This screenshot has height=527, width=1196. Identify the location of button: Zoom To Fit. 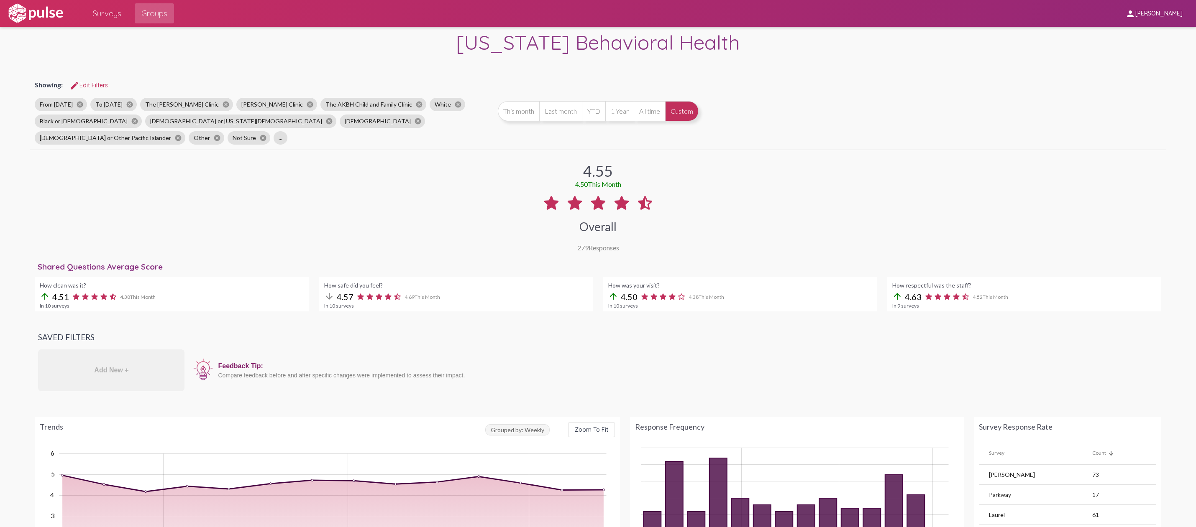
(591, 430).